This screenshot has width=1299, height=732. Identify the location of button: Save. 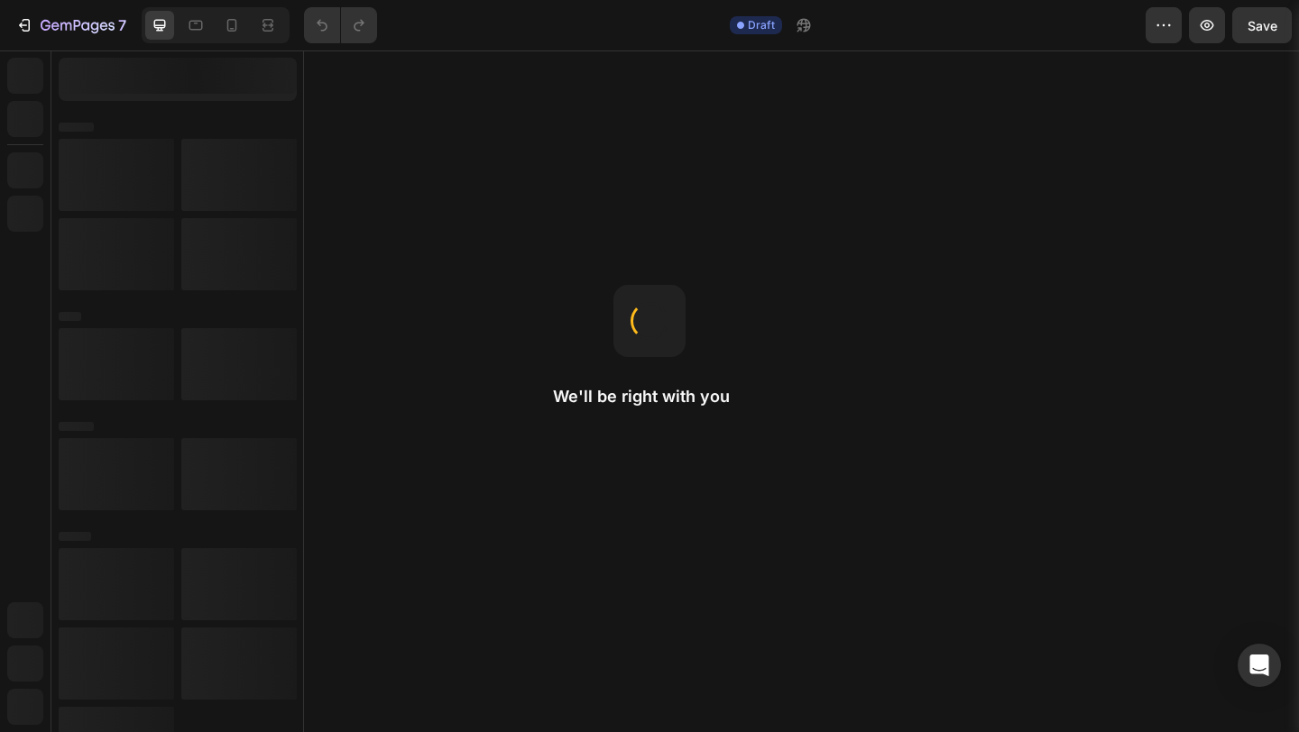
(1262, 25).